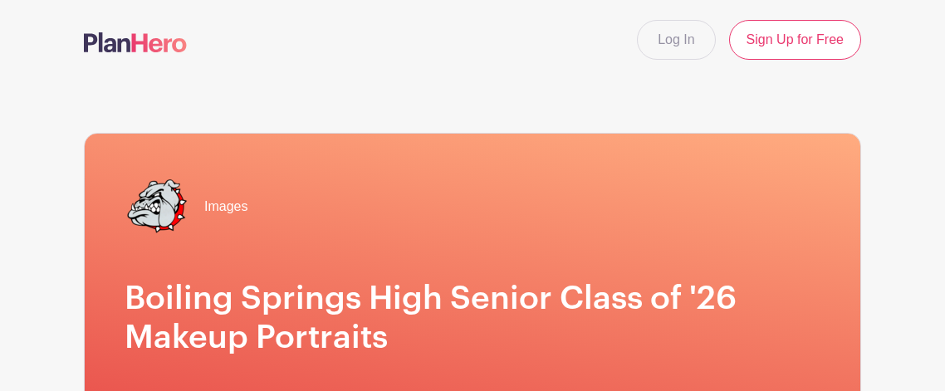 The image size is (945, 391). Describe the element at coordinates (135, 42) in the screenshot. I see `img: logo-507f7623f17ff9eddc593b1ce0a138ce2505c220e1c5a4e2b4648c50719b7d32.svg` at that location.